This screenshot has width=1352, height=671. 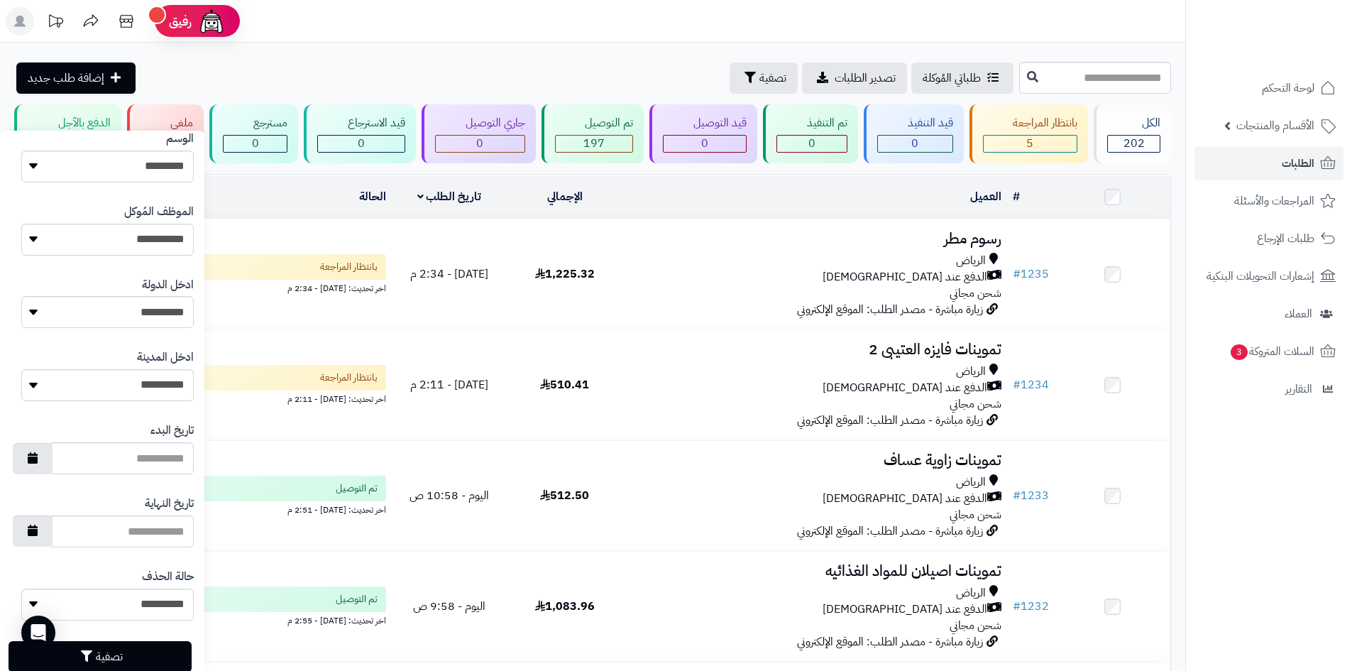 I want to click on div: الكل, so click(x=1133, y=123).